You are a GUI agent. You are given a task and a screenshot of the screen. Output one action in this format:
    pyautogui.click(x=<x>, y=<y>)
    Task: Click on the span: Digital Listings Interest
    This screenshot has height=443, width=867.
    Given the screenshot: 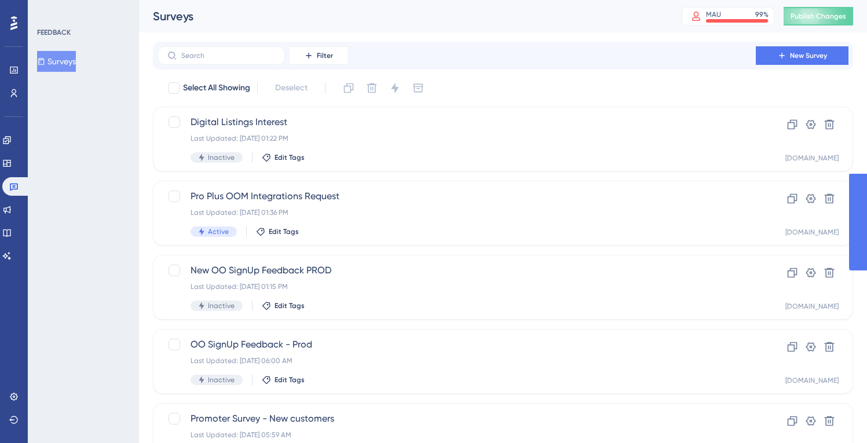 What is the action you would take?
    pyautogui.click(x=456, y=122)
    